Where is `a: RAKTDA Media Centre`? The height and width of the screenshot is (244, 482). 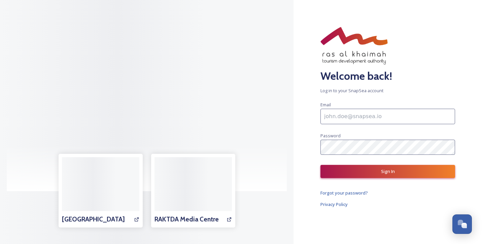
a: RAKTDA Media Centre is located at coordinates (193, 190).